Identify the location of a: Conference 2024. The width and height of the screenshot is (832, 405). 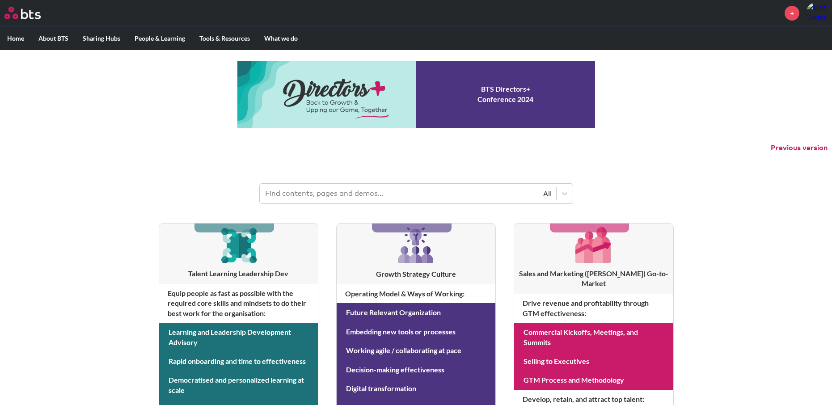
(416, 94).